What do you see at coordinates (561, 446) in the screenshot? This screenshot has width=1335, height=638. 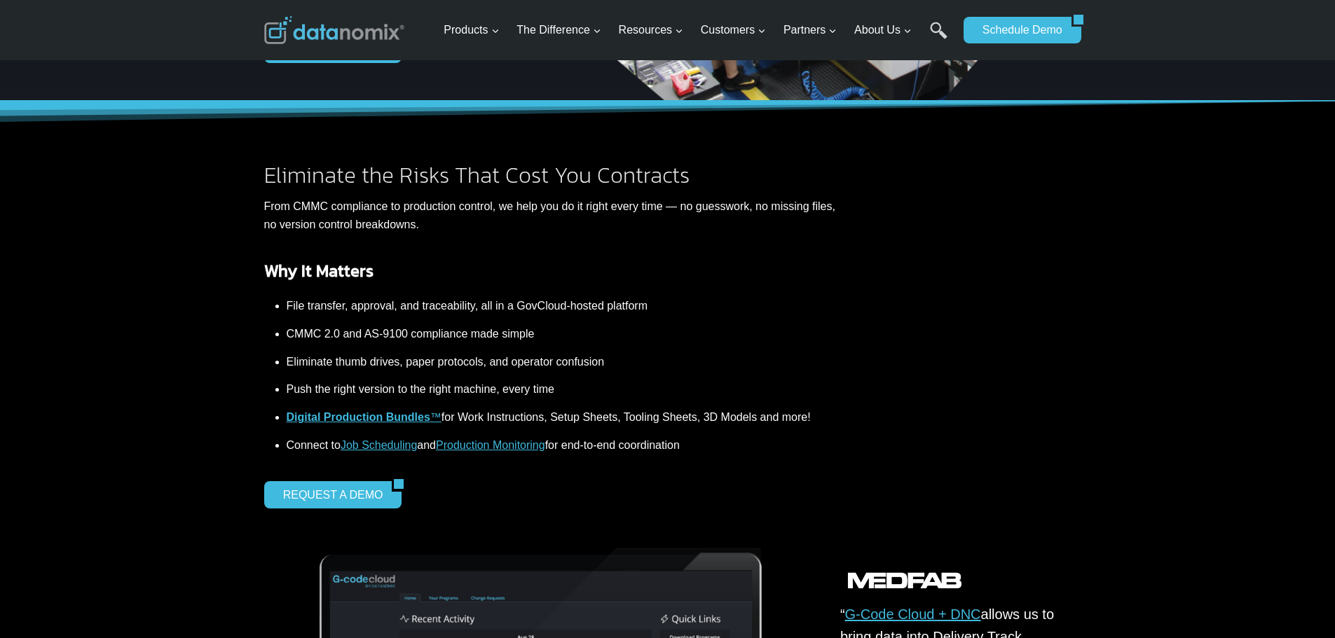 I see `li: Connect to and for end-to-end coordination` at bounding box center [561, 446].